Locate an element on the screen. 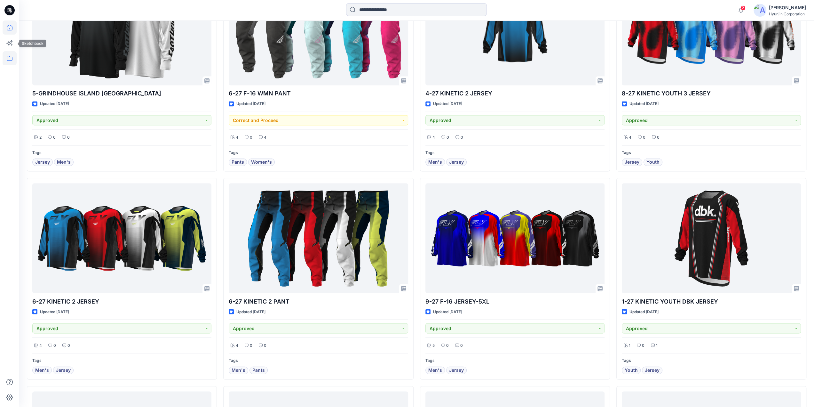 The height and width of the screenshot is (407, 814). p: 6-27 KINETIC 2 PANT is located at coordinates (318, 301).